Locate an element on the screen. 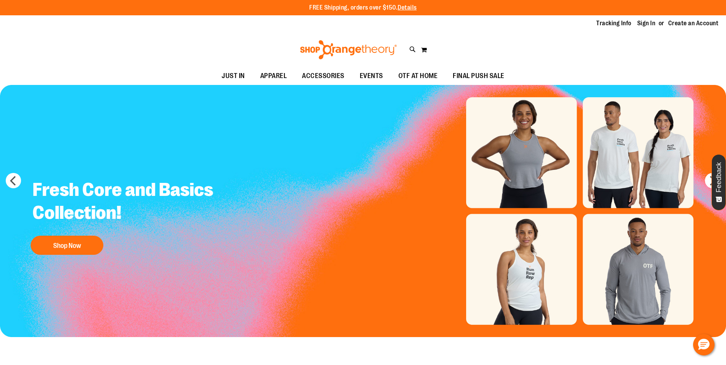 This screenshot has height=365, width=726. a: EVENTS is located at coordinates (371, 76).